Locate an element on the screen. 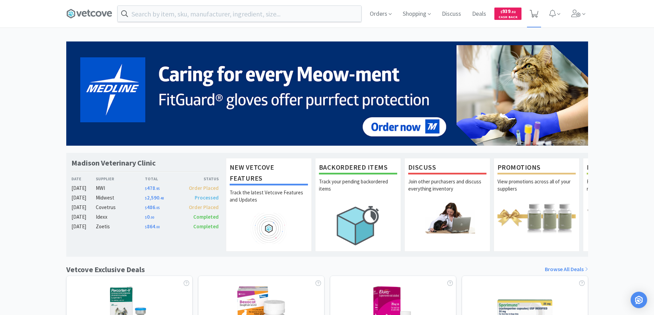 This screenshot has width=654, height=315. div: Total is located at coordinates (163, 179).